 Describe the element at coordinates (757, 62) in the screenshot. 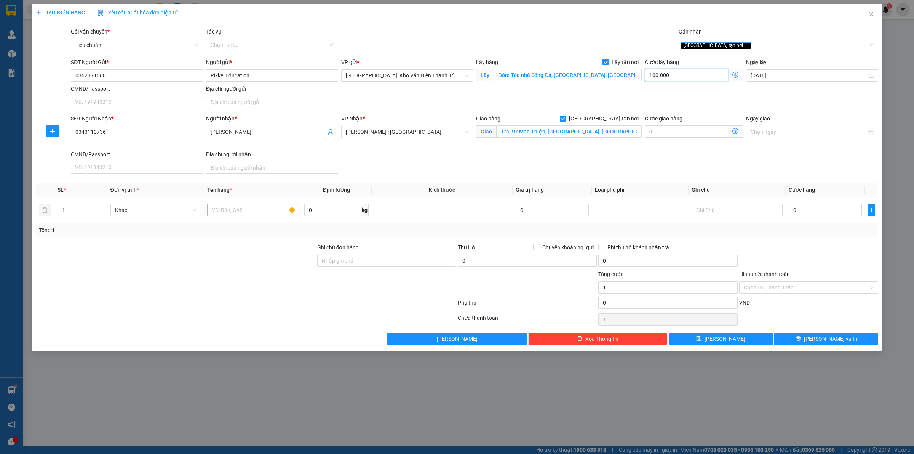

I see `label: Ngày lấy` at that location.